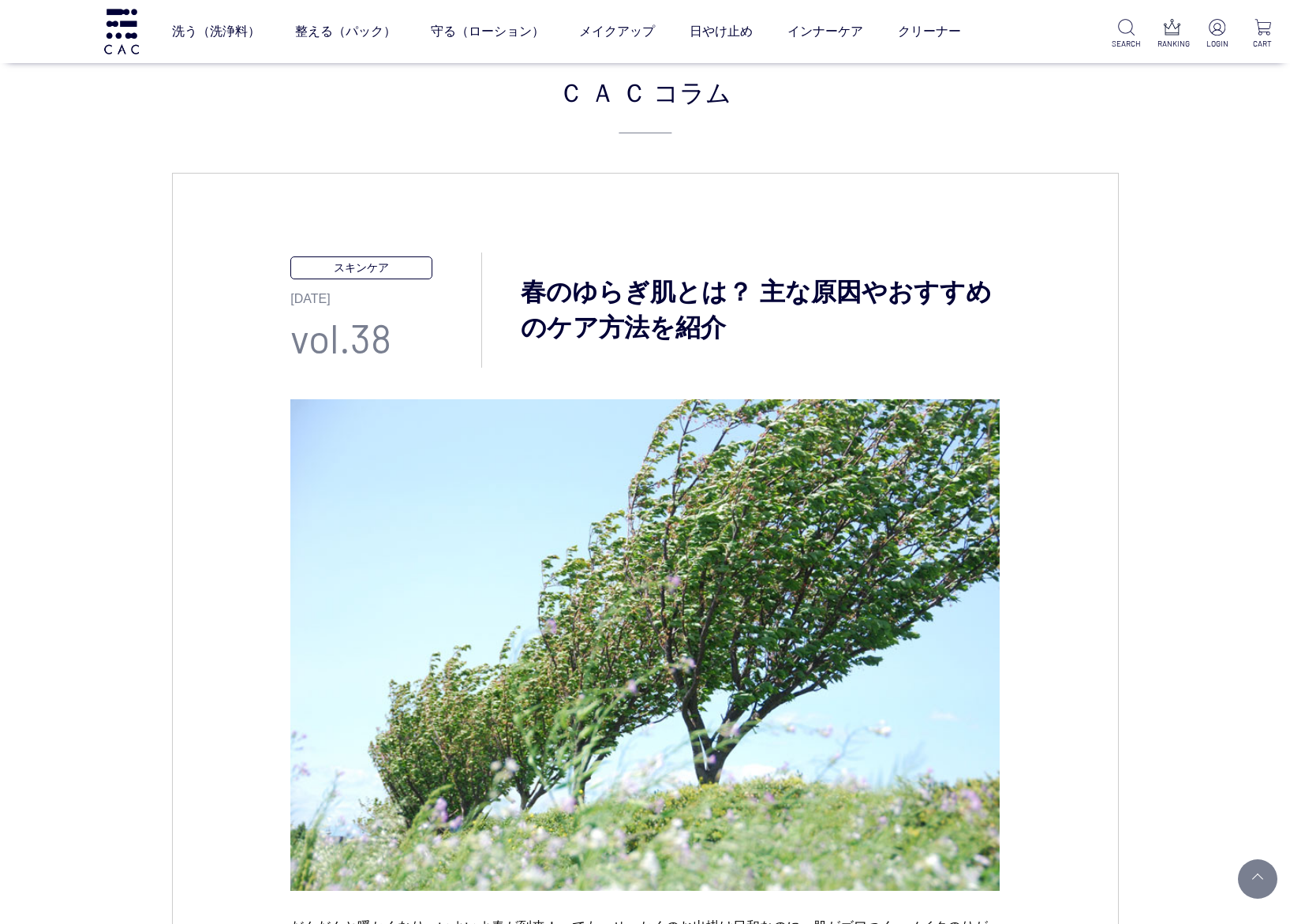  I want to click on a: SEARCH, so click(1126, 34).